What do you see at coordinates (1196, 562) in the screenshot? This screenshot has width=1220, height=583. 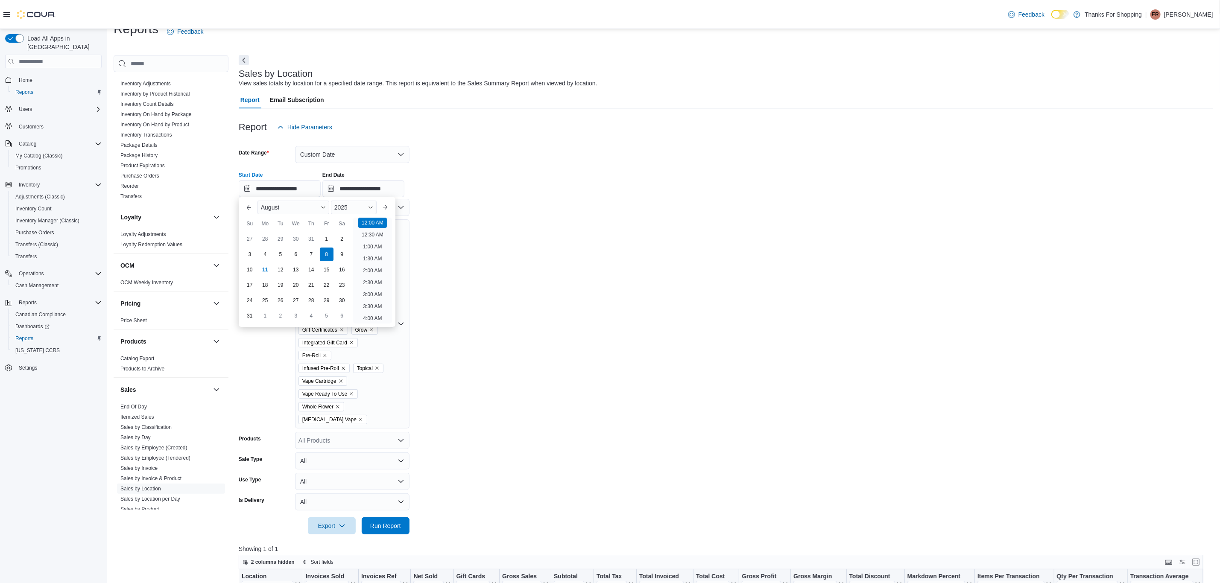 I see `button: Enter fullscreen` at bounding box center [1196, 562].